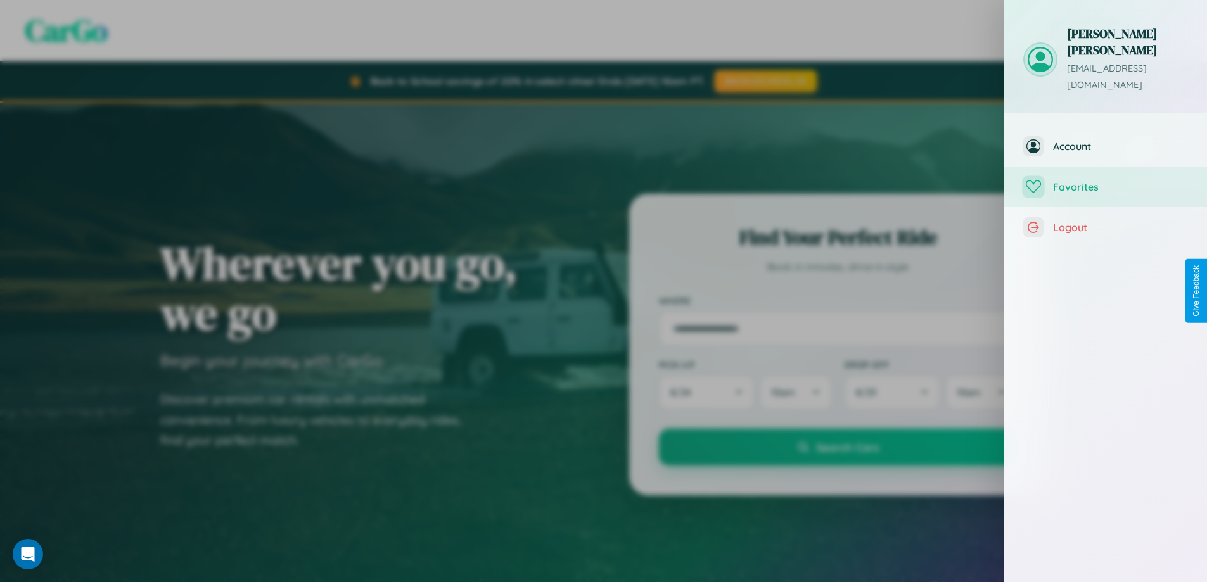  What do you see at coordinates (1120, 227) in the screenshot?
I see `span: Logout` at bounding box center [1120, 227].